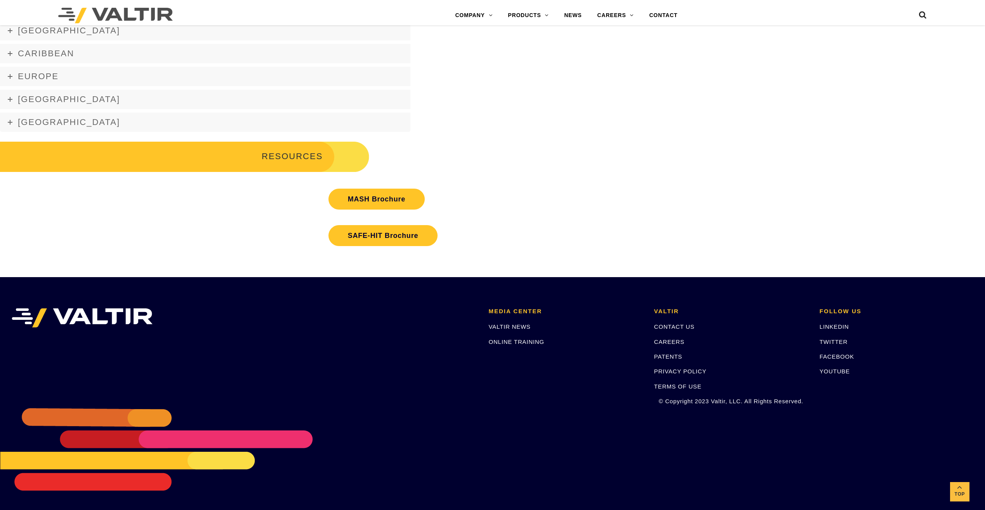 The height and width of the screenshot is (510, 985). Describe the element at coordinates (516, 342) in the screenshot. I see `a: ONLINE TRAINING` at that location.